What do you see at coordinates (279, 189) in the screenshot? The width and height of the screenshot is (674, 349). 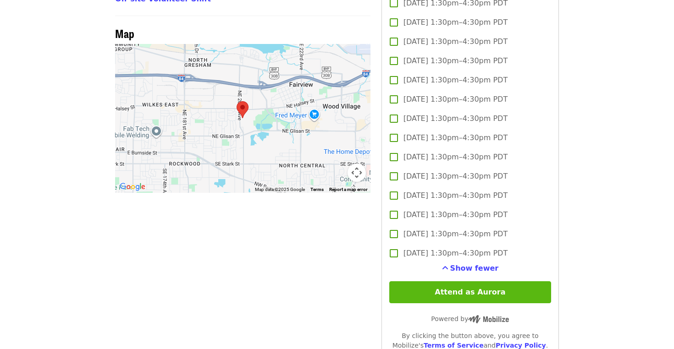 I see `span: Map data ©2025 Google` at bounding box center [279, 189].